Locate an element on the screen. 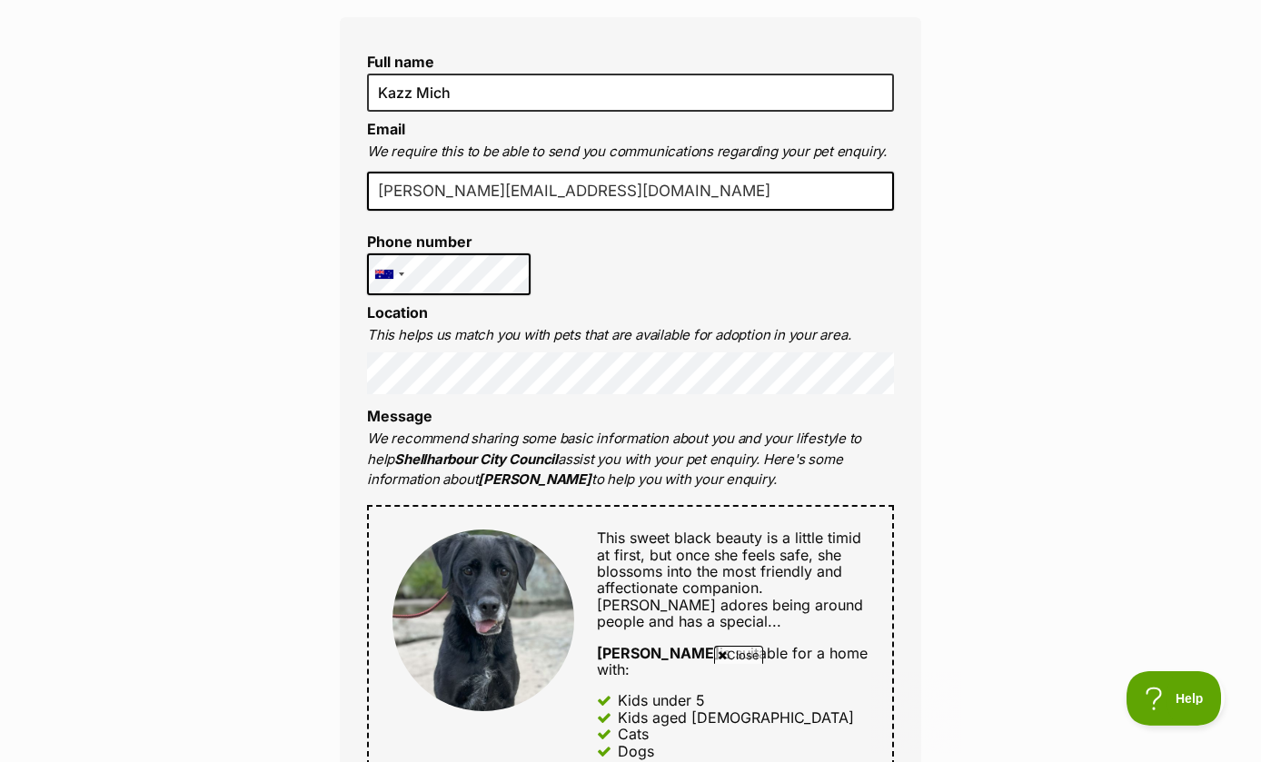 This screenshot has width=1261, height=762. label: Message is located at coordinates (400, 416).